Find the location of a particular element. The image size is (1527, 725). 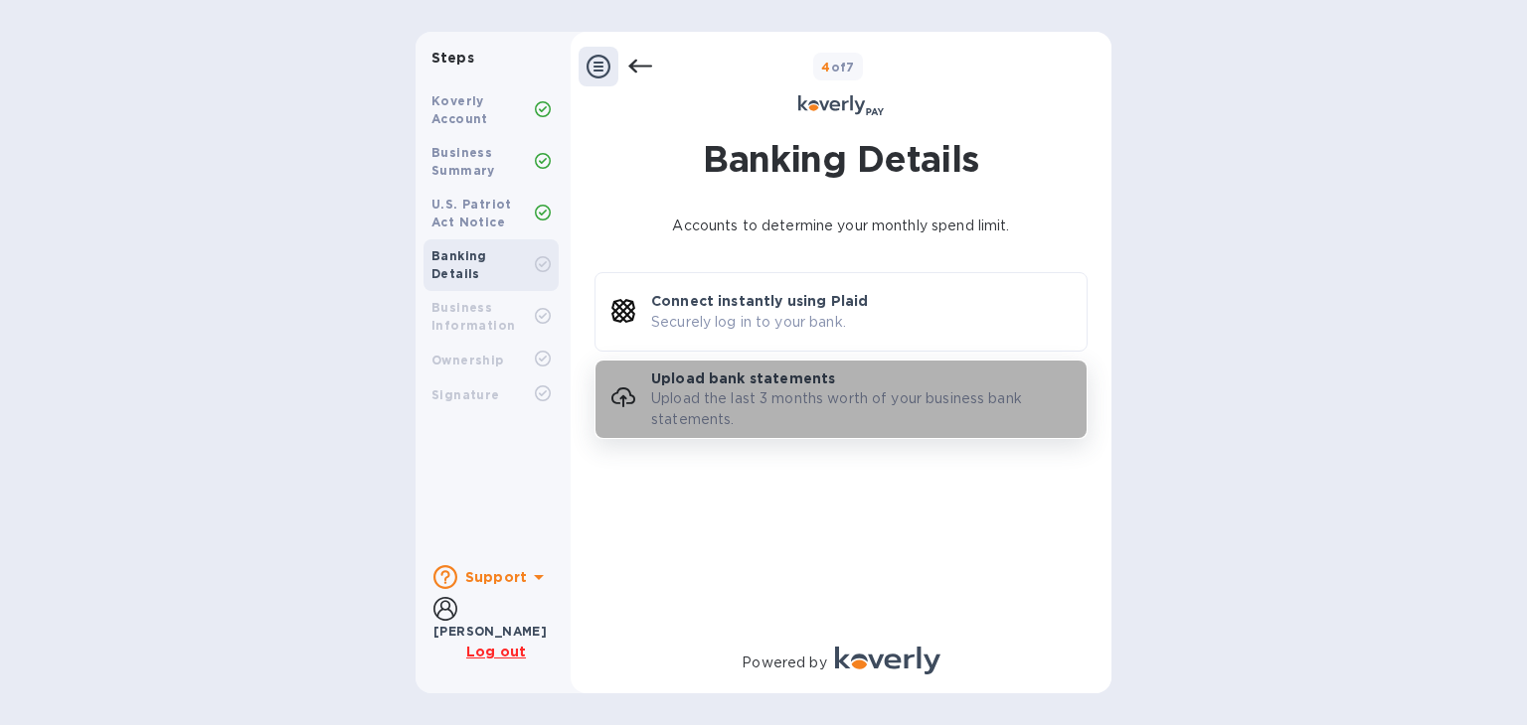

b: Ownership is located at coordinates (467, 360).